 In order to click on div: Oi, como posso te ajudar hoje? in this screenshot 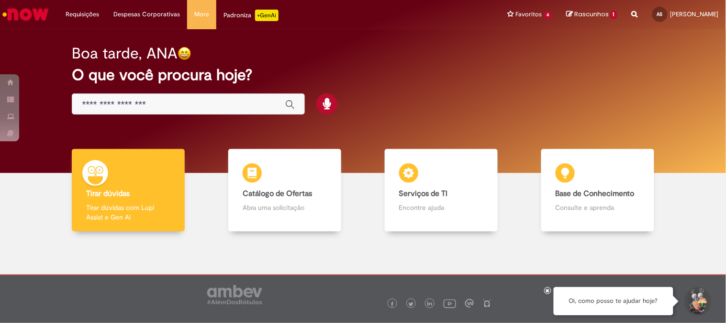, I will do `click(614, 301)`.